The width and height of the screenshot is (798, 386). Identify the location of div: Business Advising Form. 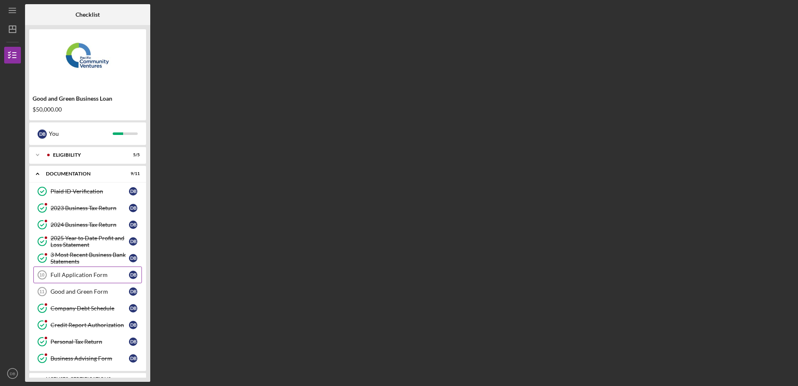
(90, 358).